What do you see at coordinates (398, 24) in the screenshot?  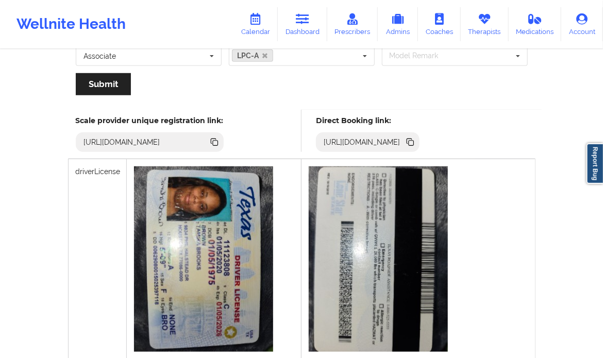 I see `a: Admins` at bounding box center [398, 24].